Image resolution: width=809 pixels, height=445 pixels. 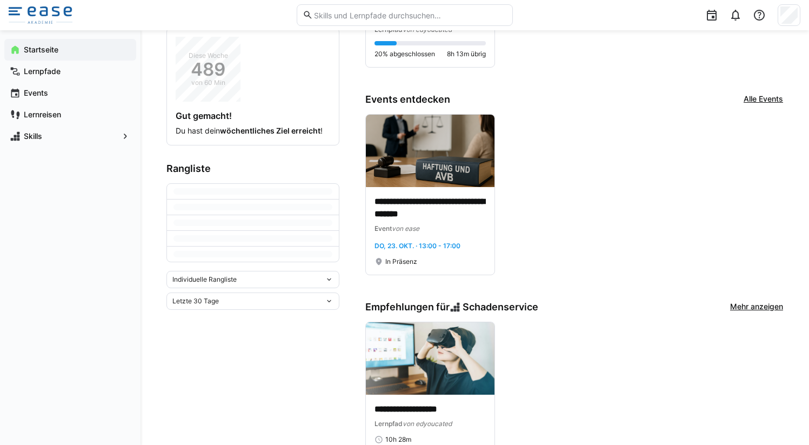 I want to click on span: von edyoucated, so click(x=427, y=423).